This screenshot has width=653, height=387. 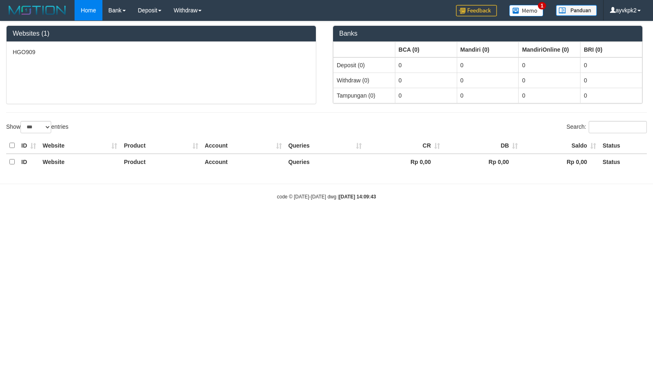 What do you see at coordinates (37, 10) in the screenshot?
I see `img: MOTION_logo.png` at bounding box center [37, 10].